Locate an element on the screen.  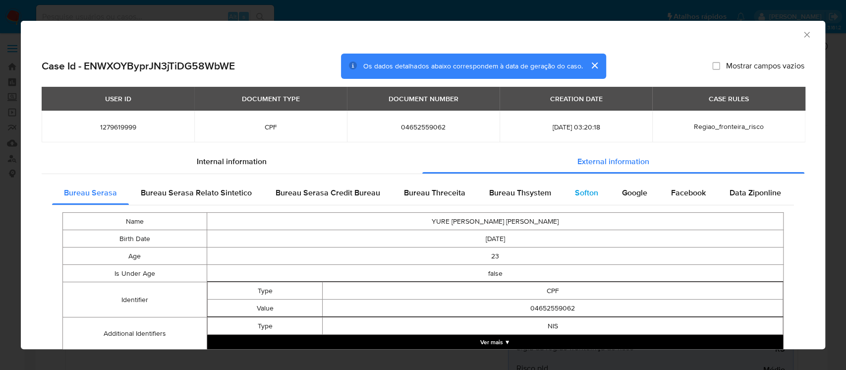
span: Softon is located at coordinates (586, 192).